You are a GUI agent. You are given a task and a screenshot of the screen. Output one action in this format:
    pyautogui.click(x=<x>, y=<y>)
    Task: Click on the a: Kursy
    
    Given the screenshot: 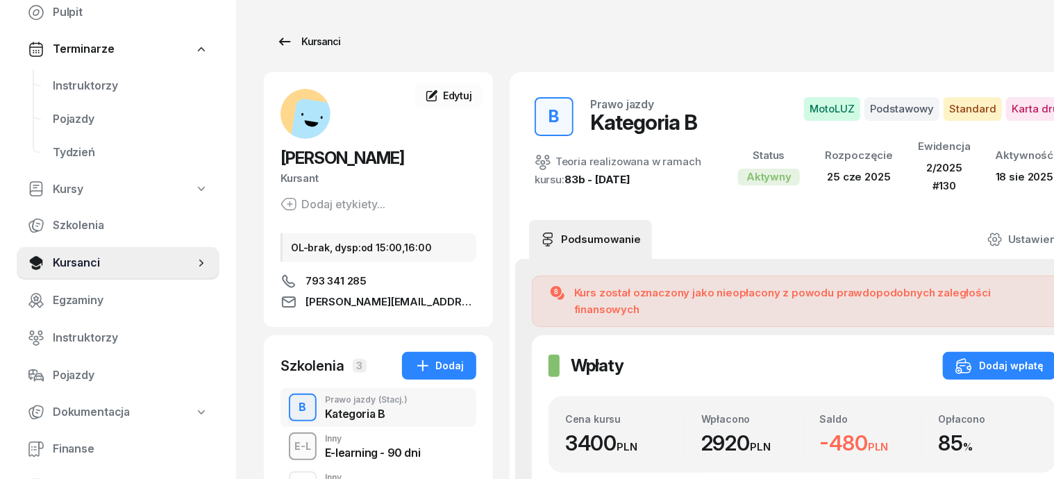 What is the action you would take?
    pyautogui.click(x=118, y=190)
    